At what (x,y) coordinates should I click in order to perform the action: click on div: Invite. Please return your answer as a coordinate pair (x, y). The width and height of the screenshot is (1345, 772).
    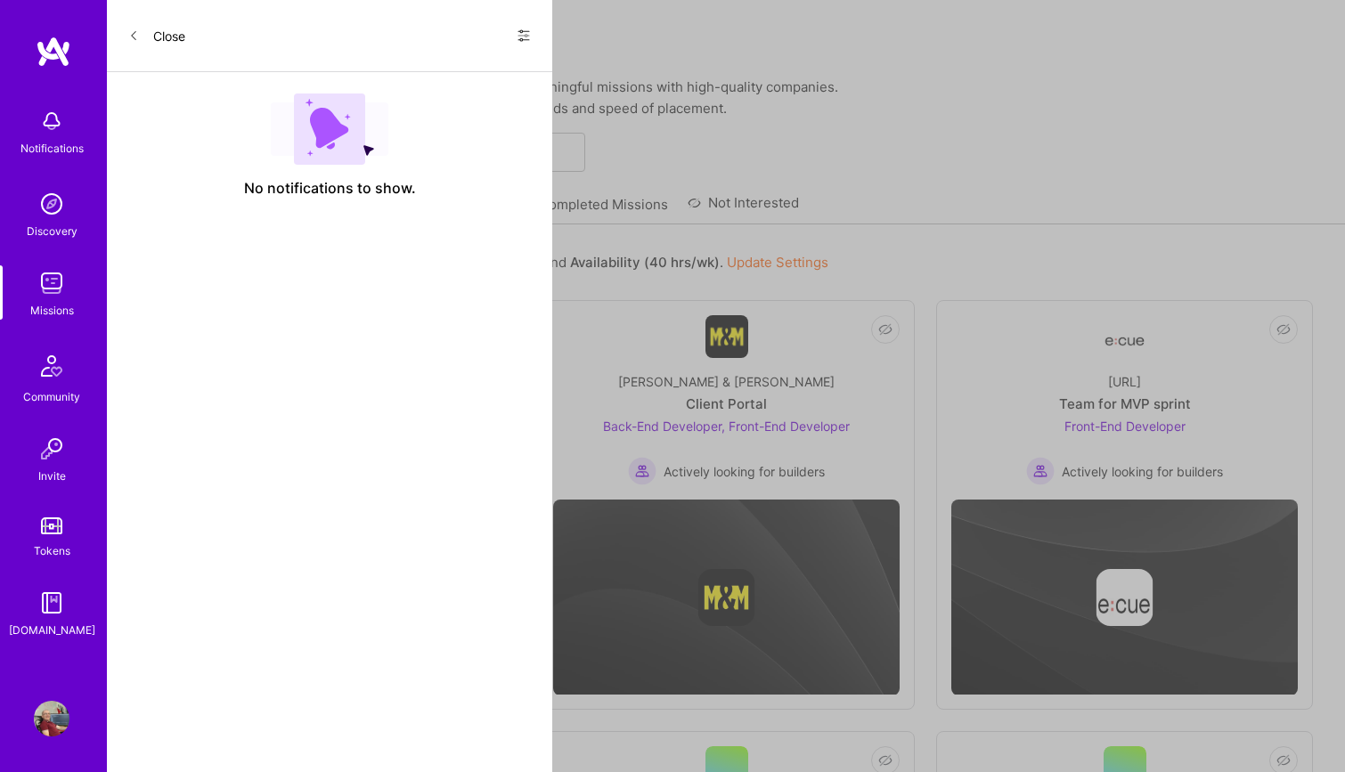
    Looking at the image, I should click on (52, 475).